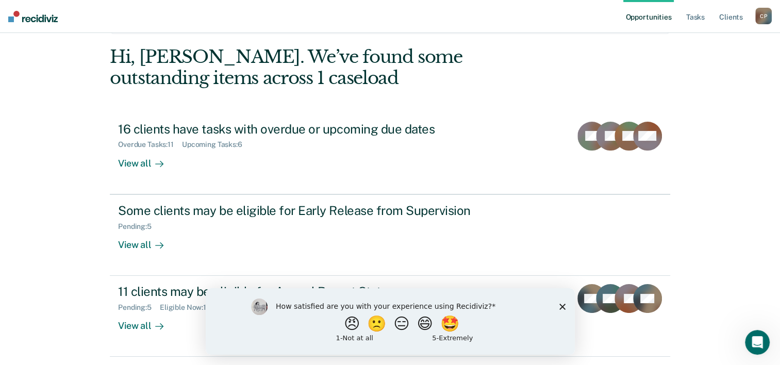 The height and width of the screenshot is (365, 780). I want to click on div: 16 clients have tasks with overdue or upcoming due dates, so click(299, 129).